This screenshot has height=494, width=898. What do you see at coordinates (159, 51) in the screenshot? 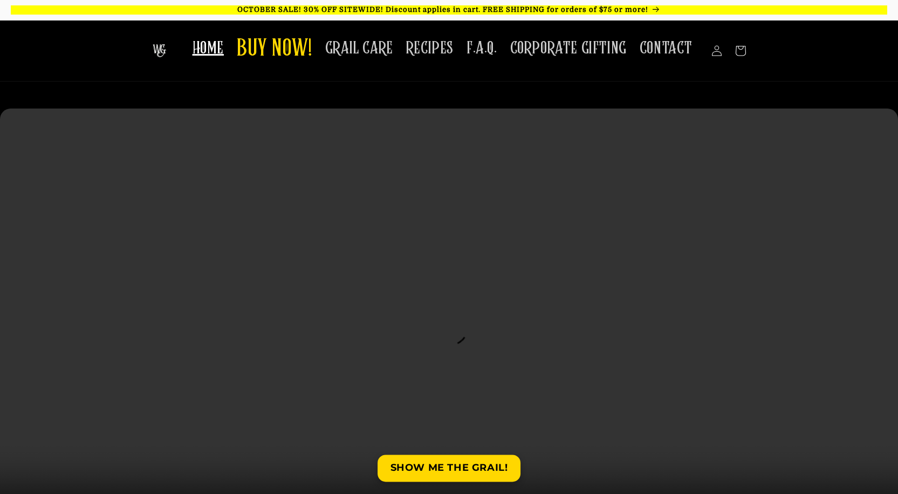
I see `img: The Whiskey Grail` at bounding box center [159, 51].